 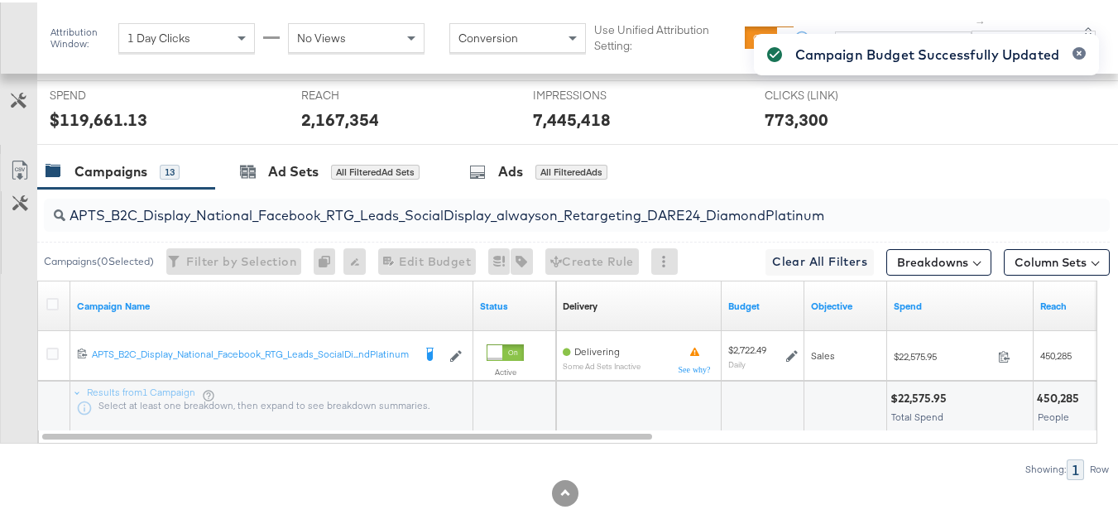 What do you see at coordinates (252, 352) in the screenshot?
I see `div: APTS_B2C_Display_National_Facebook_RTG_Leads_SocialDi...ndPlatinum` at bounding box center [252, 352].